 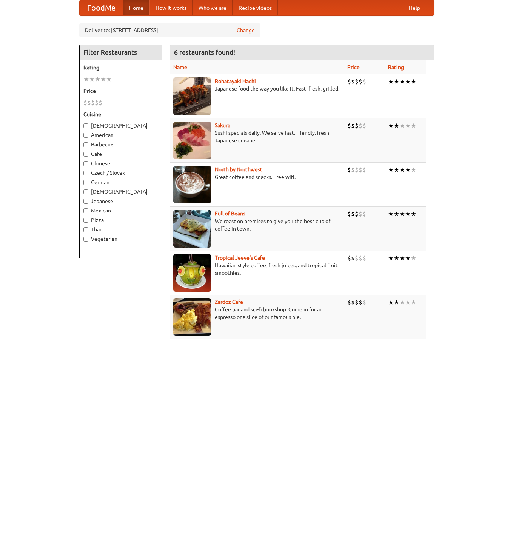 I want to click on p: Japanese food the way you like it. Fast, fresh, grilled., so click(x=257, y=89).